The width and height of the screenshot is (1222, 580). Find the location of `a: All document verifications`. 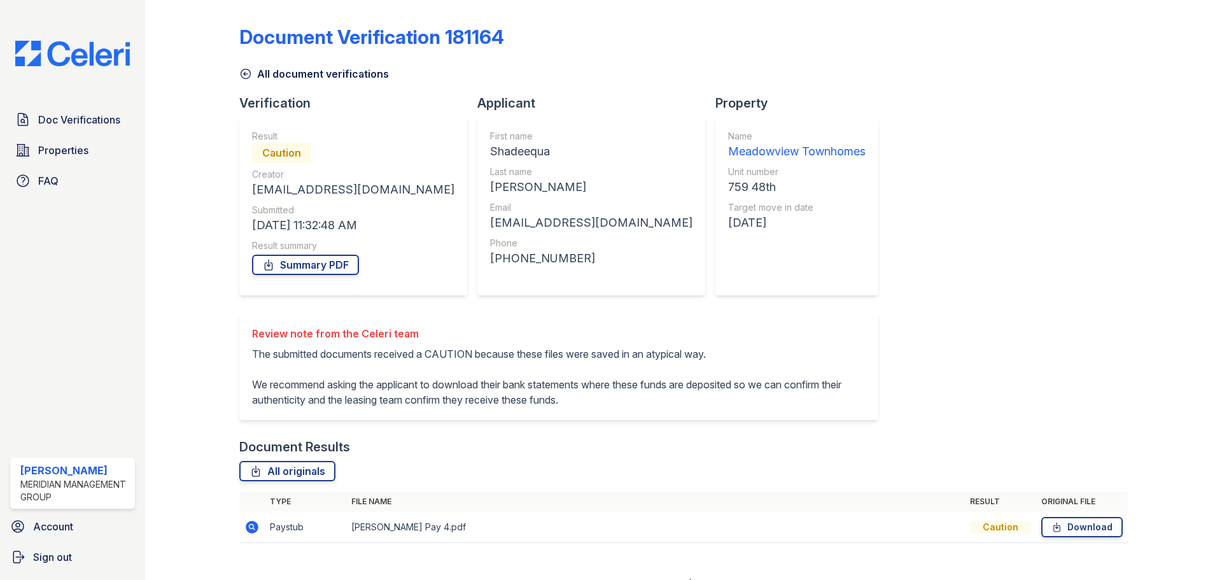

a: All document verifications is located at coordinates (314, 74).